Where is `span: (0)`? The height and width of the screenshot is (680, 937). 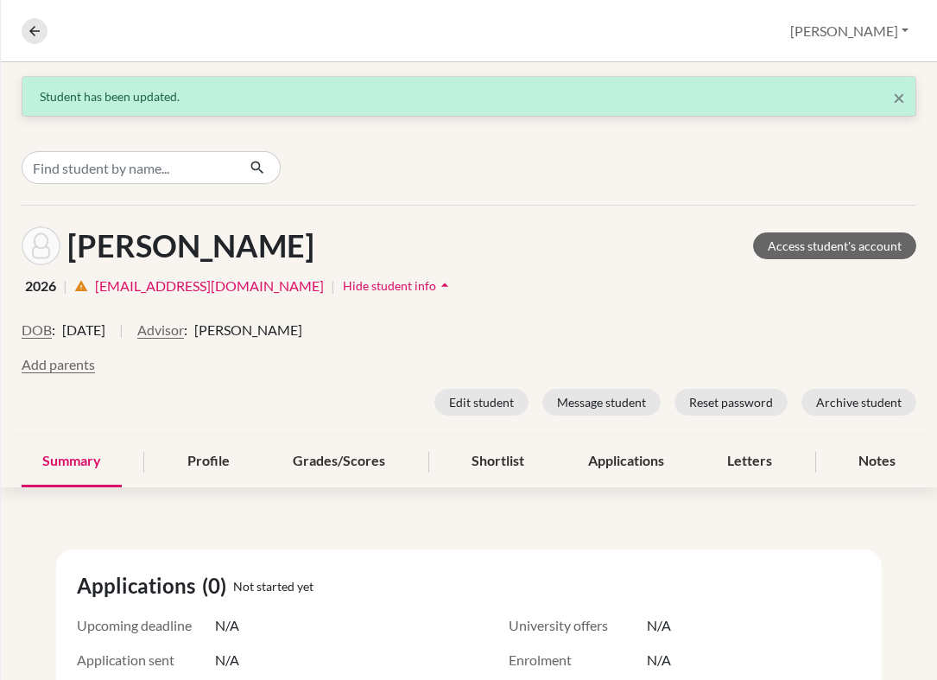
span: (0) is located at coordinates (218, 586).